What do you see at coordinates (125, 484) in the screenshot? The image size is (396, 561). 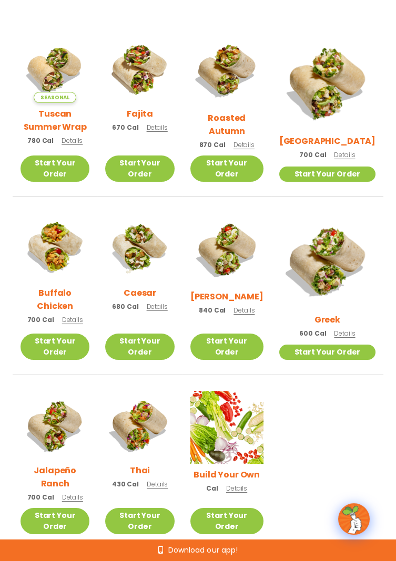 I see `span: 430 Cal` at bounding box center [125, 484].